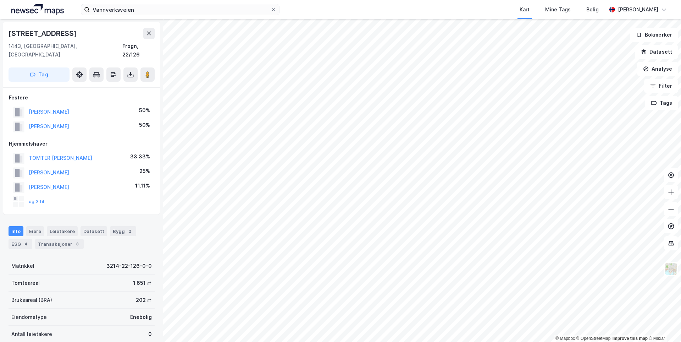 This screenshot has width=681, height=342. Describe the element at coordinates (630, 338) in the screenshot. I see `a: Improve this map` at that location.